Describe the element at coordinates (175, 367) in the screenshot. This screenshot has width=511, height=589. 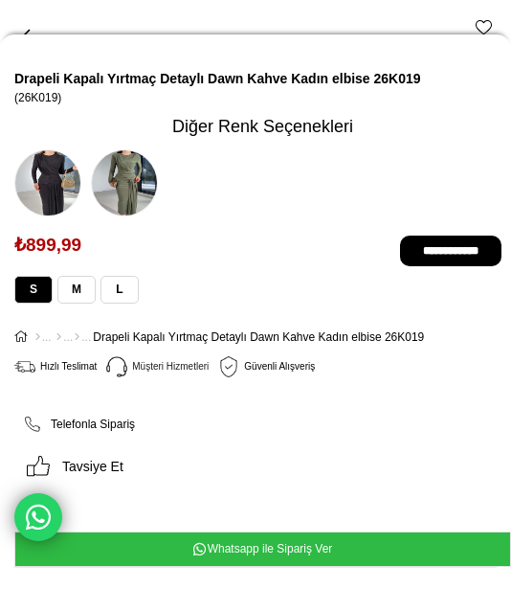
I see `div: Müşteri Hizmetleri` at that location.